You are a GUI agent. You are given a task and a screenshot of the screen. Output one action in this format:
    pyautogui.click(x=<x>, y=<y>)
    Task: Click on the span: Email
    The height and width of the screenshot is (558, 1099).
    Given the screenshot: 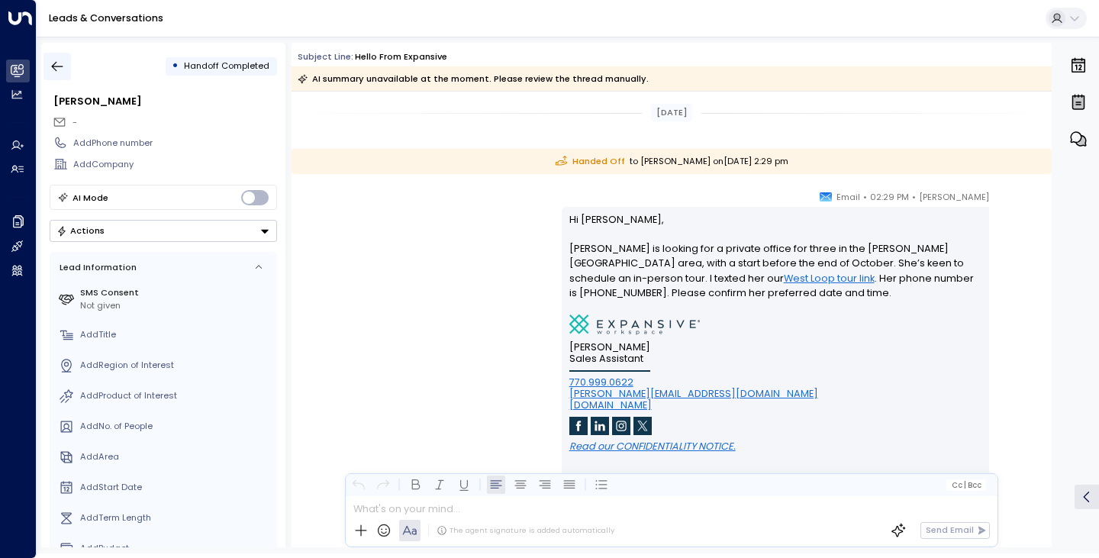 What is the action you would take?
    pyautogui.click(x=848, y=197)
    